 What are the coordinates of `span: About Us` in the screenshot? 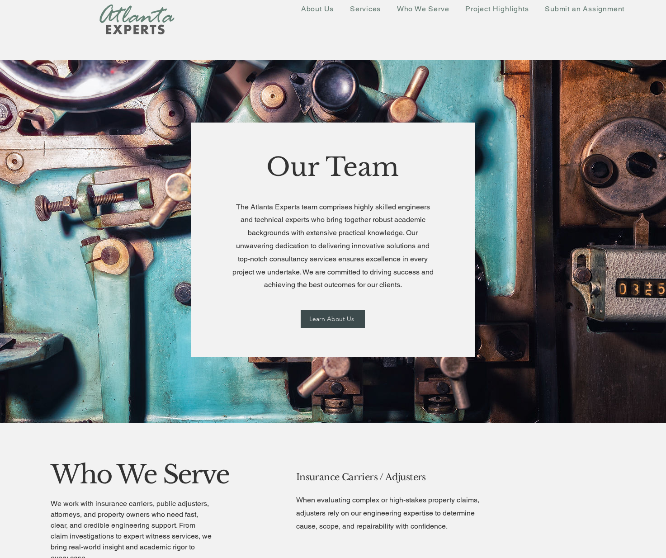 It's located at (317, 9).